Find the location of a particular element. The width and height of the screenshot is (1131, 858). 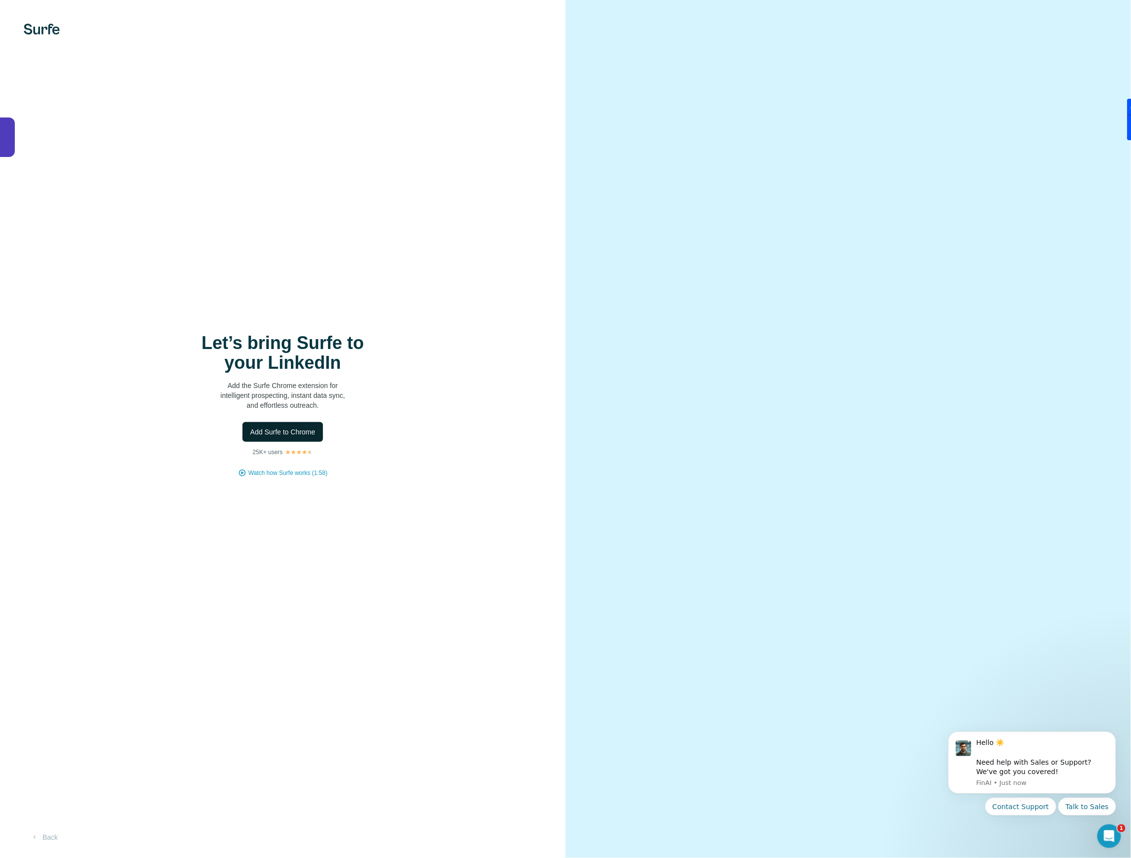

span: Watch how Surfe works (1:58) is located at coordinates (288, 473).